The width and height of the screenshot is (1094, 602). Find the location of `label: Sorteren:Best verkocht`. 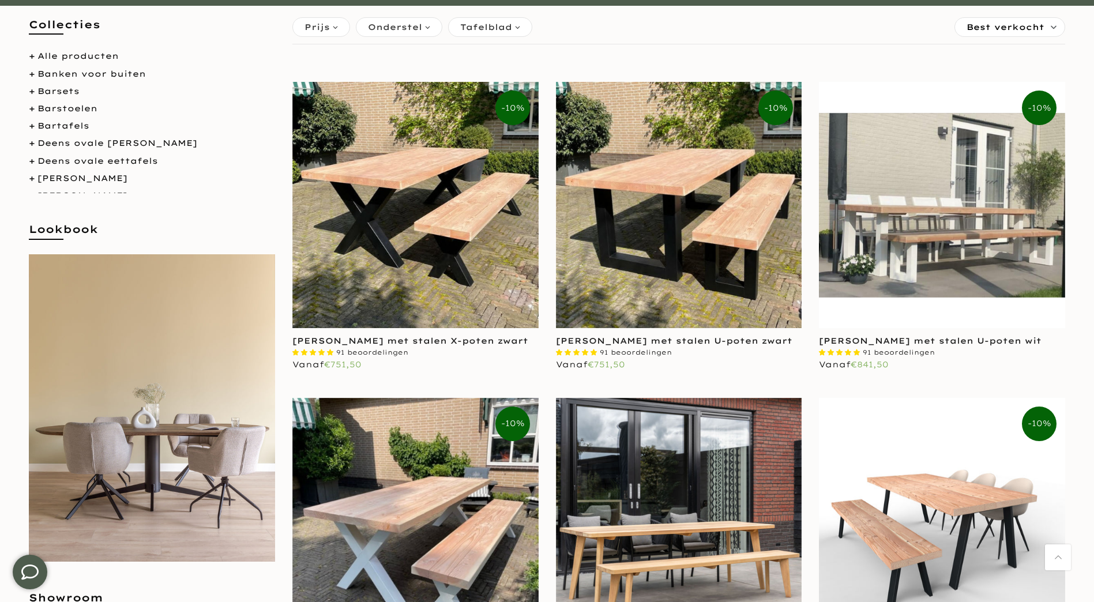

label: Sorteren:Best verkocht is located at coordinates (1010, 27).